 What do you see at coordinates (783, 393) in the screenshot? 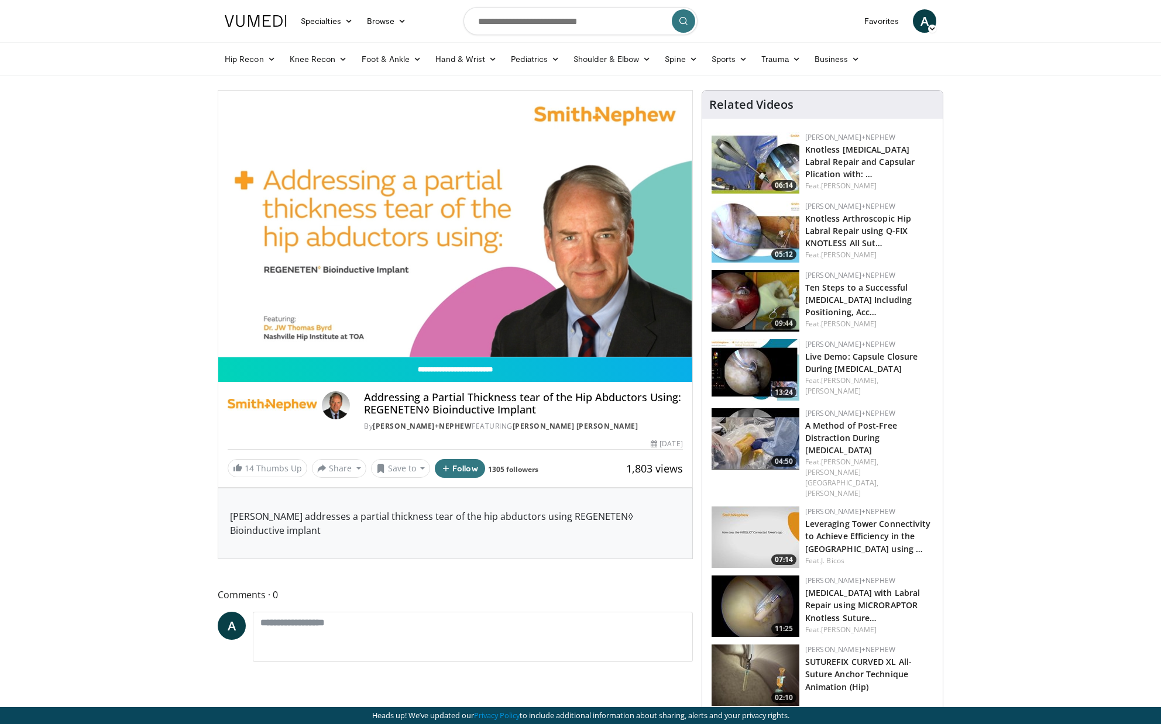
I see `span: 13:24` at bounding box center [783, 393].